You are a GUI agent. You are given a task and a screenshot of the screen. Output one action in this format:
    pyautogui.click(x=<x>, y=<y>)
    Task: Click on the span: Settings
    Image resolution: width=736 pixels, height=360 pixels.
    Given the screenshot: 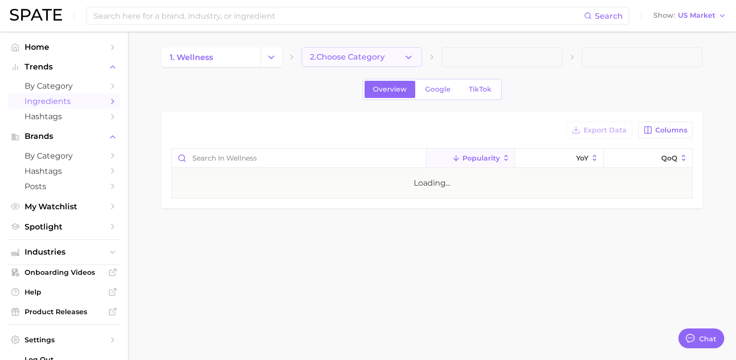 What is the action you would take?
    pyautogui.click(x=64, y=339)
    